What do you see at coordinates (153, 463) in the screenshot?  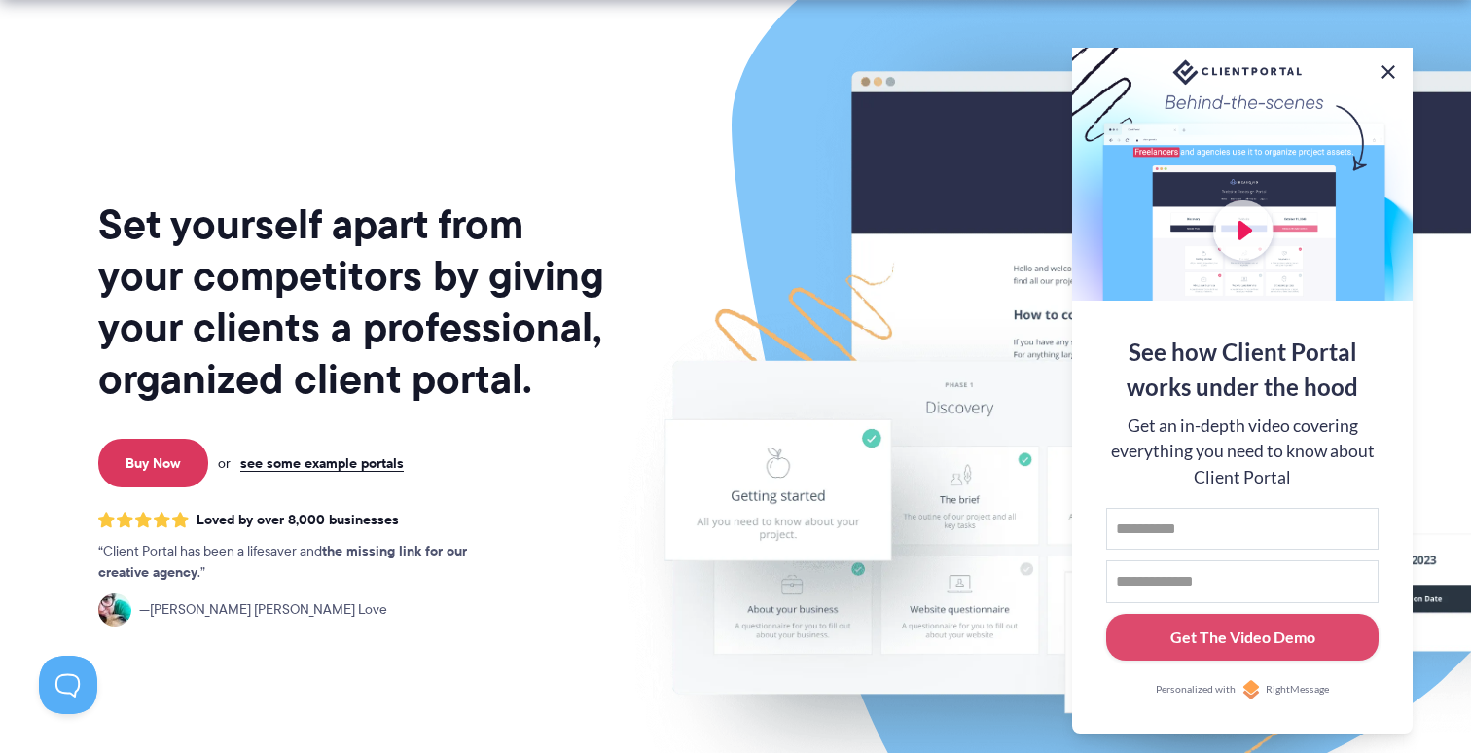 I see `a: Buy Now` at bounding box center [153, 463].